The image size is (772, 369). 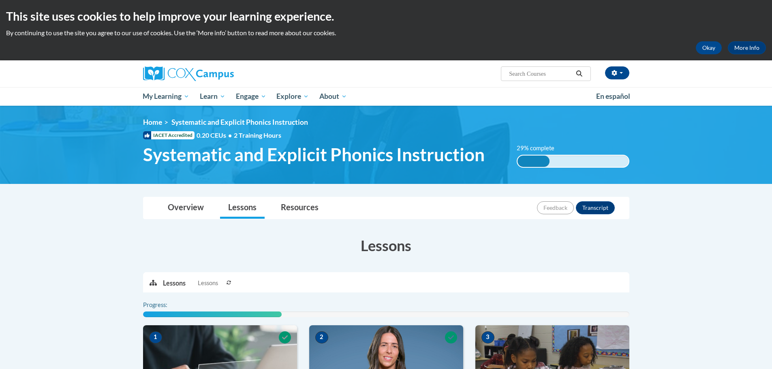 I want to click on img: Cox Campus, so click(x=188, y=74).